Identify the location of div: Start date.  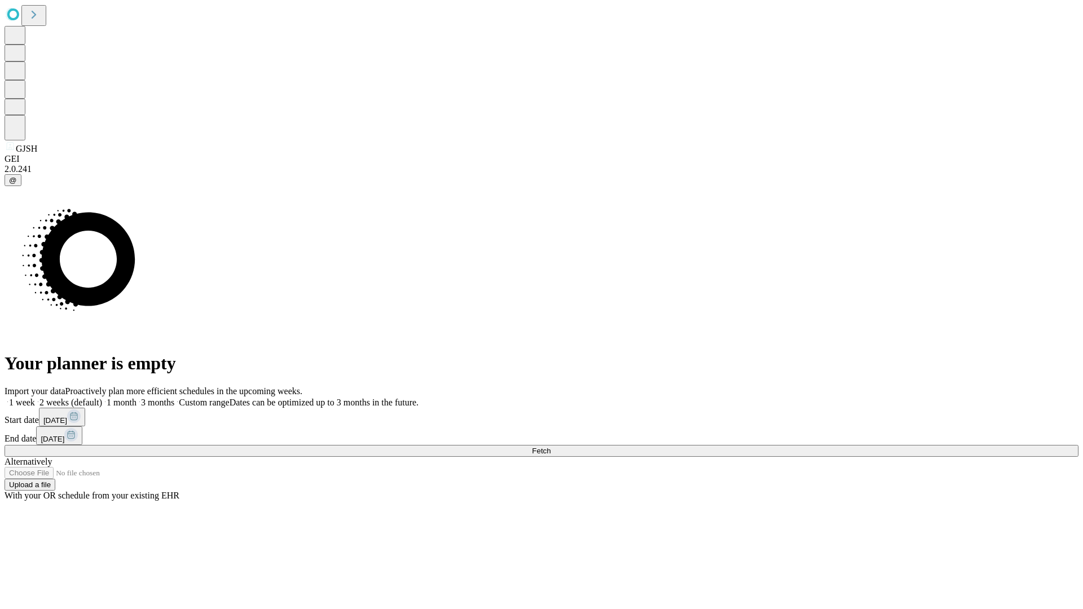
(542, 417).